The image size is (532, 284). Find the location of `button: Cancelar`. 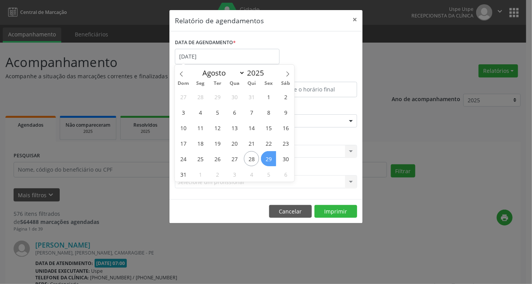

button: Cancelar is located at coordinates (291, 212).